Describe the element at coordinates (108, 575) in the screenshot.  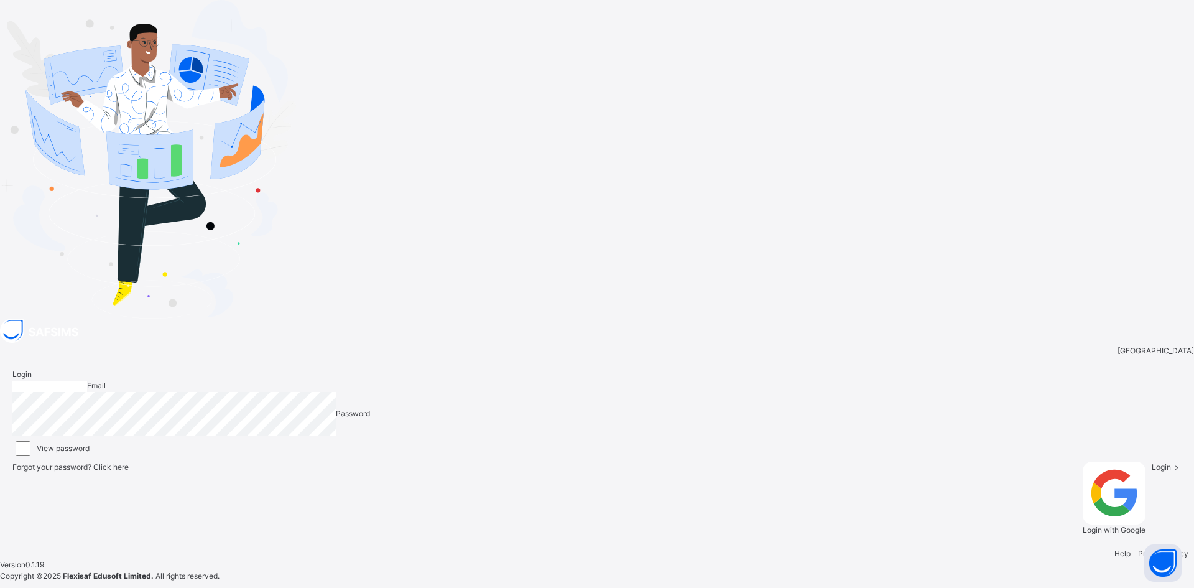
I see `strong: Flexisaf Edusoft Limited.` at that location.